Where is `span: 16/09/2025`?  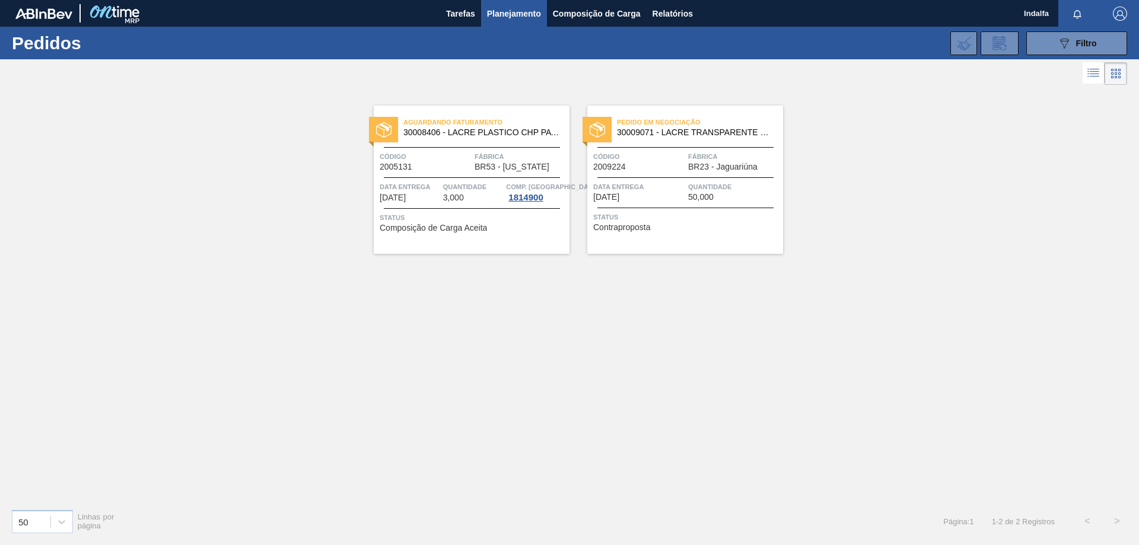
span: 16/09/2025 is located at coordinates (606, 197).